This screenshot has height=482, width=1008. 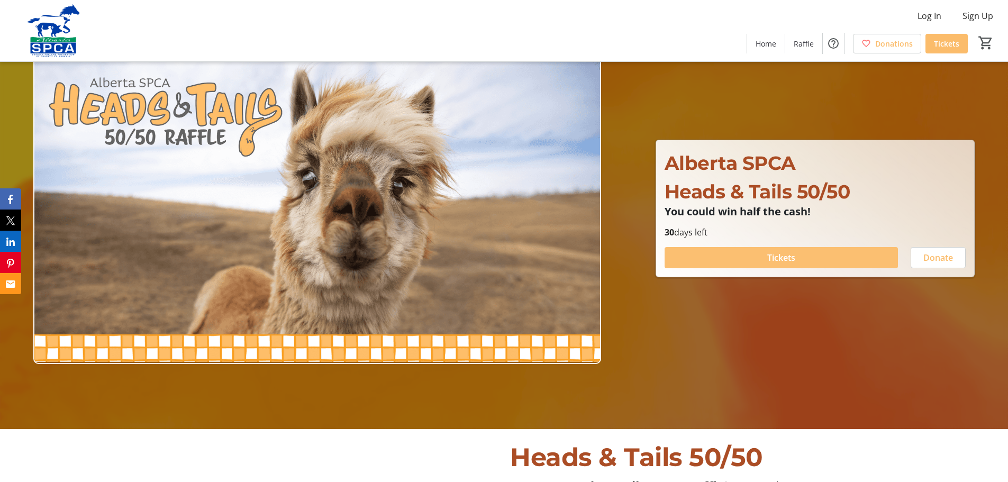 I want to click on button: Log In, so click(x=929, y=16).